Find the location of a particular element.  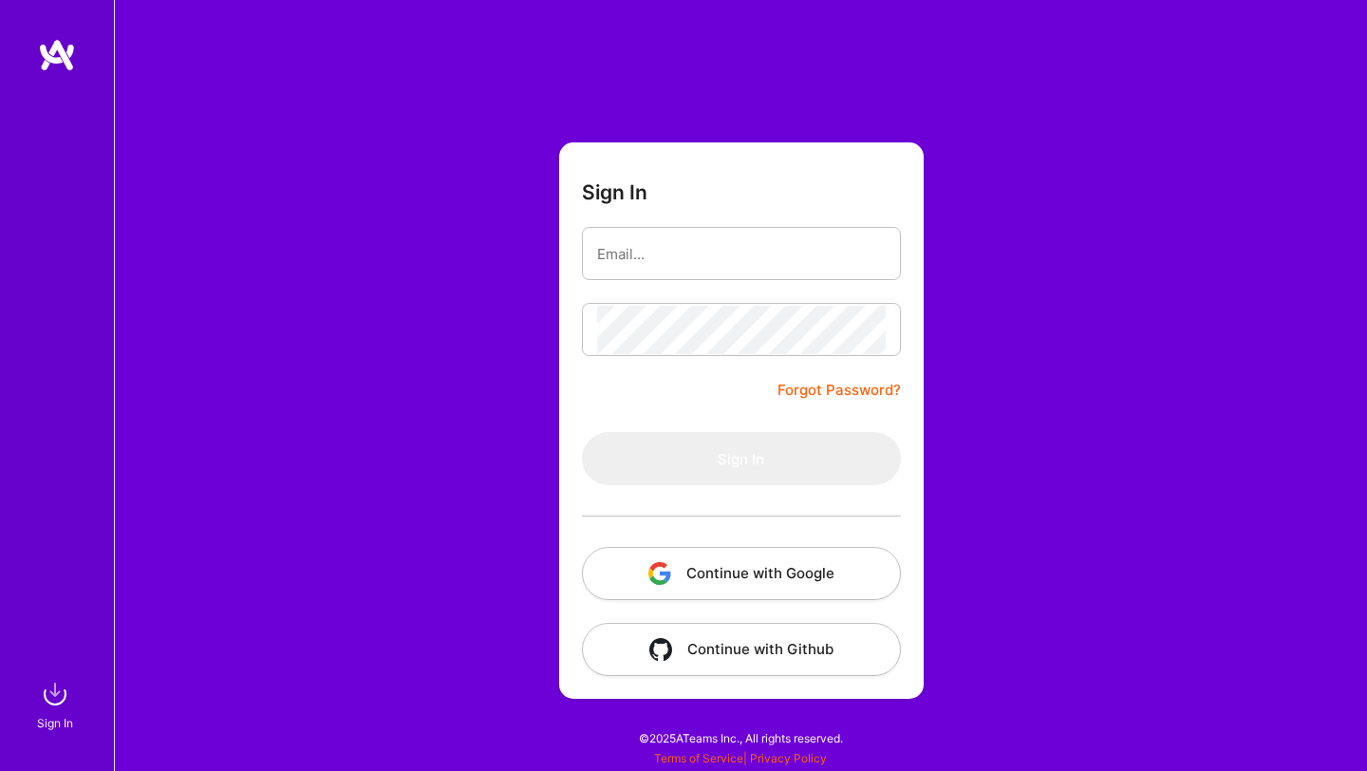

a: sign inSign In is located at coordinates (57, 704).